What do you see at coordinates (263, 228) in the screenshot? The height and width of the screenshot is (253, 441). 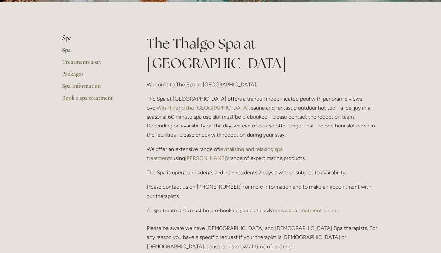 I see `p: All spa treatments must be pre-booked, you can easily . Please be aware we have [DEMOGRAPHIC_DATA...` at bounding box center [263, 228].